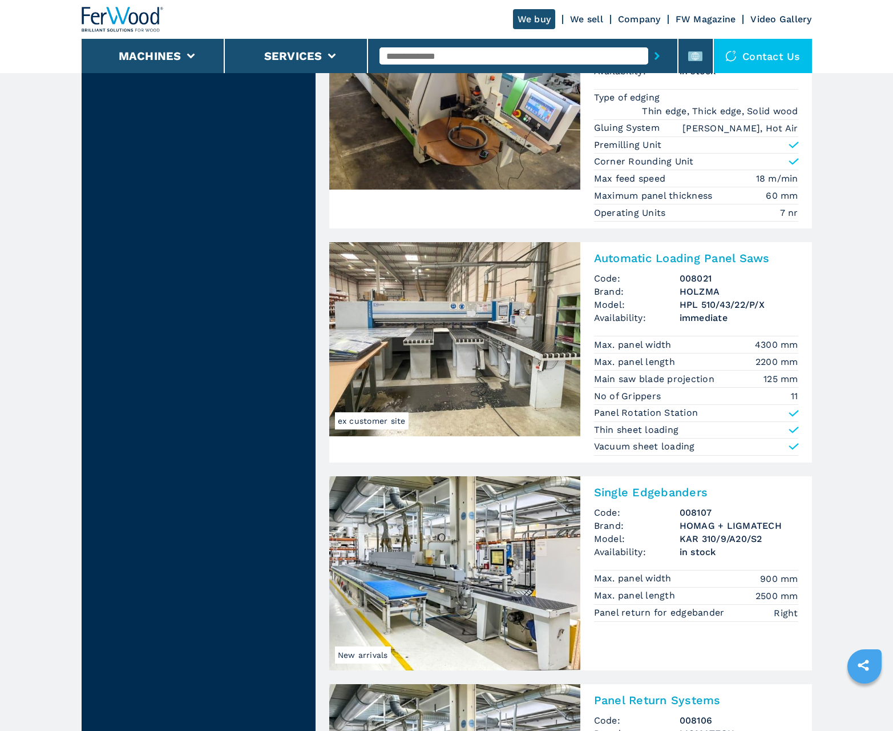  What do you see at coordinates (739, 512) in the screenshot?
I see `h3: 008107` at bounding box center [739, 512].